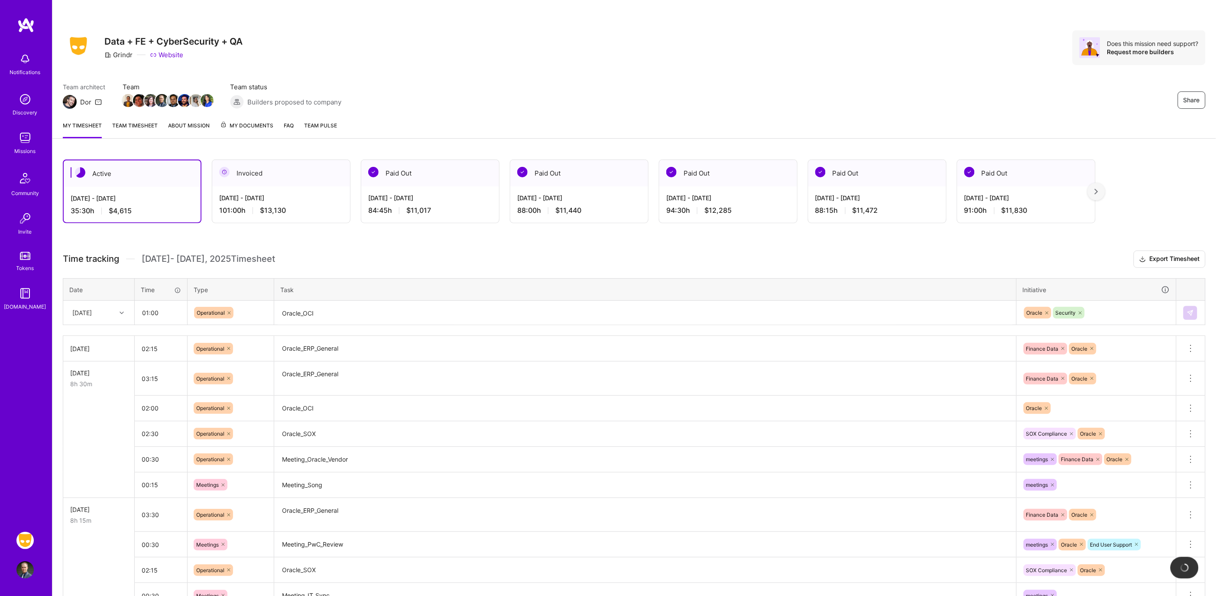 The image size is (1216, 596). What do you see at coordinates (25, 540) in the screenshot?
I see `a: Grindr: Data + FE + CyberSecurity + QA` at bounding box center [25, 540].